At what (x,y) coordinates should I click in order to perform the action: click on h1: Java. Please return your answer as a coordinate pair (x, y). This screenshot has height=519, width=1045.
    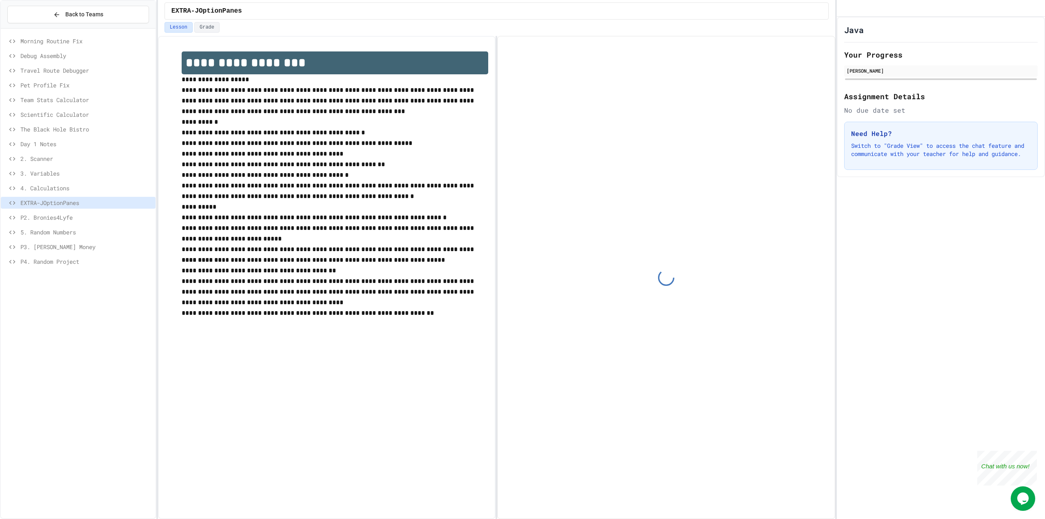
    Looking at the image, I should click on (854, 30).